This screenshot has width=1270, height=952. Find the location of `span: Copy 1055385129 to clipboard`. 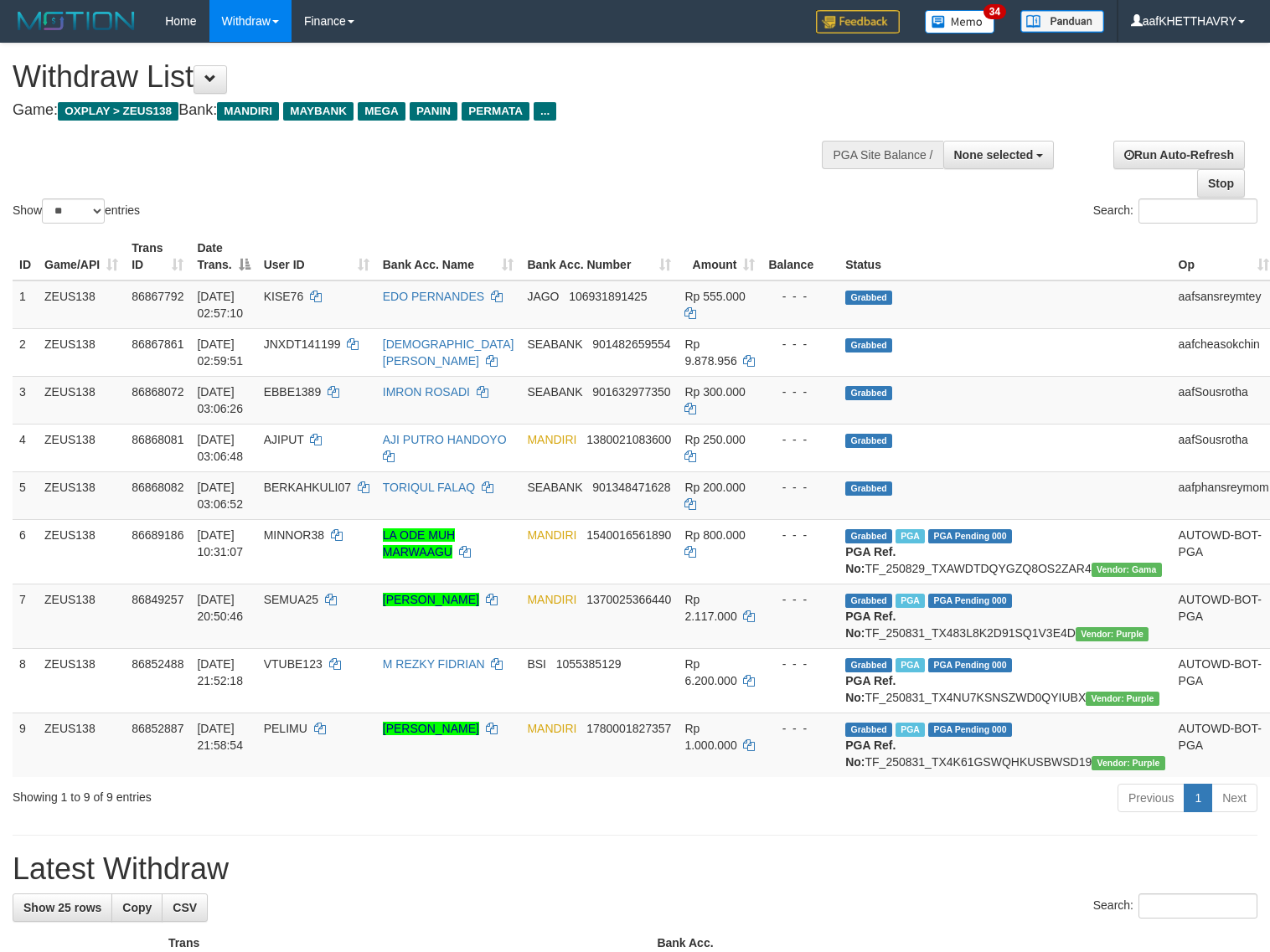

span: Copy 1055385129 to clipboard is located at coordinates (589, 664).